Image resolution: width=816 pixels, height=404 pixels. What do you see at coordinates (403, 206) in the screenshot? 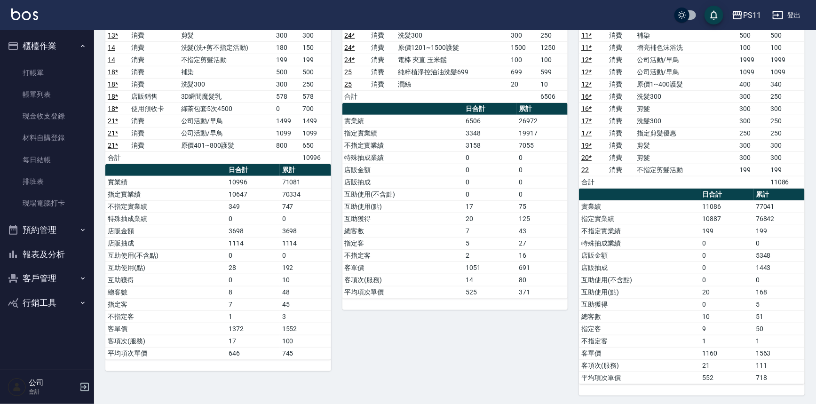
I see `td: 互助使用(點)` at bounding box center [403, 206].